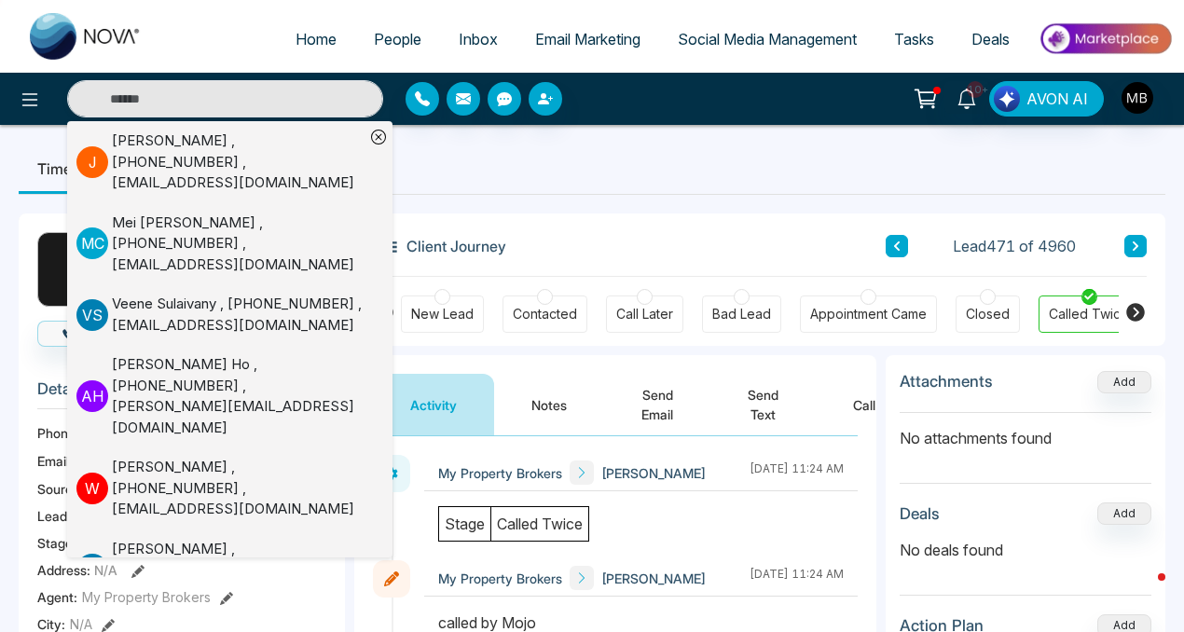 This screenshot has height=632, width=1184. I want to click on span: N/A, so click(105, 569).